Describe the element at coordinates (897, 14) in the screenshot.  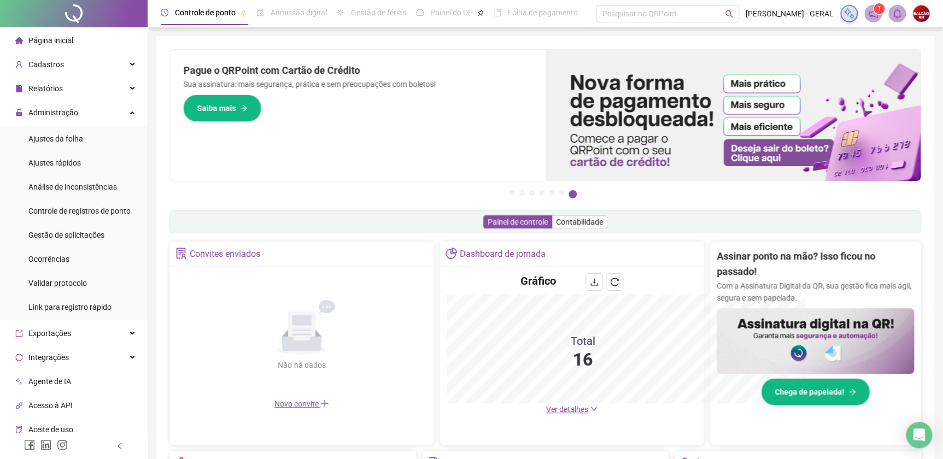
I see `span: bell` at that location.